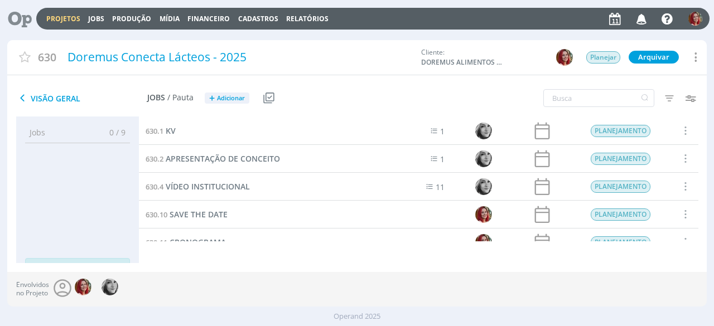  I want to click on a: Relatórios, so click(307, 18).